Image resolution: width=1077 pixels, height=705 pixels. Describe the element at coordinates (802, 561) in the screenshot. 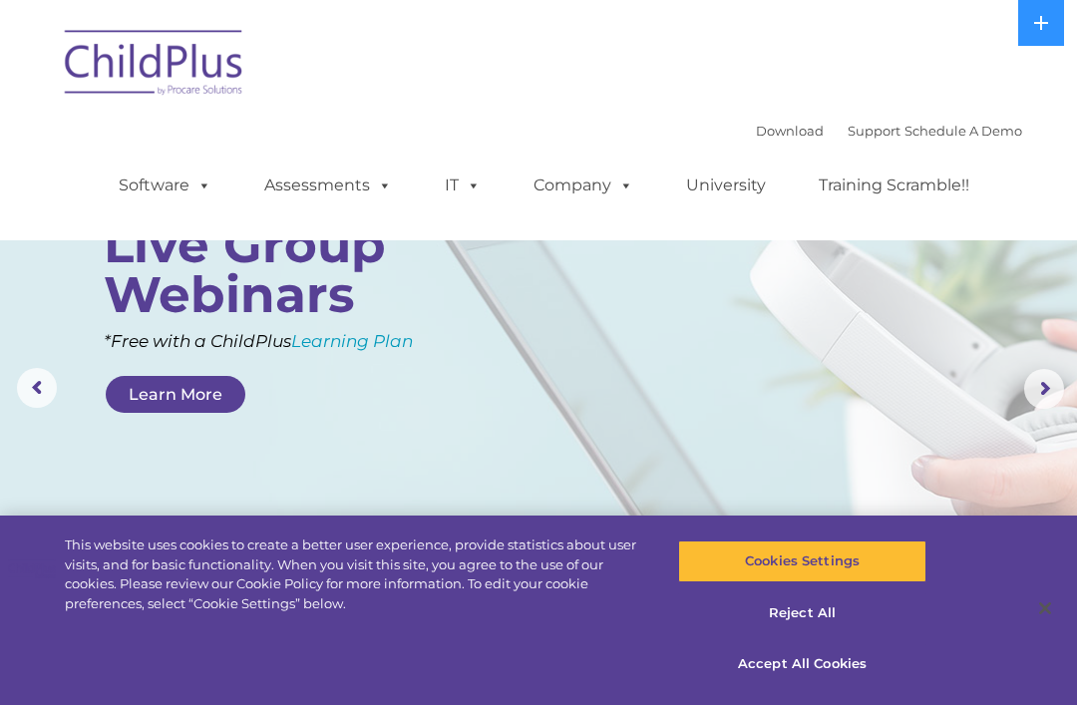

I see `button: Cookies Settings` at that location.